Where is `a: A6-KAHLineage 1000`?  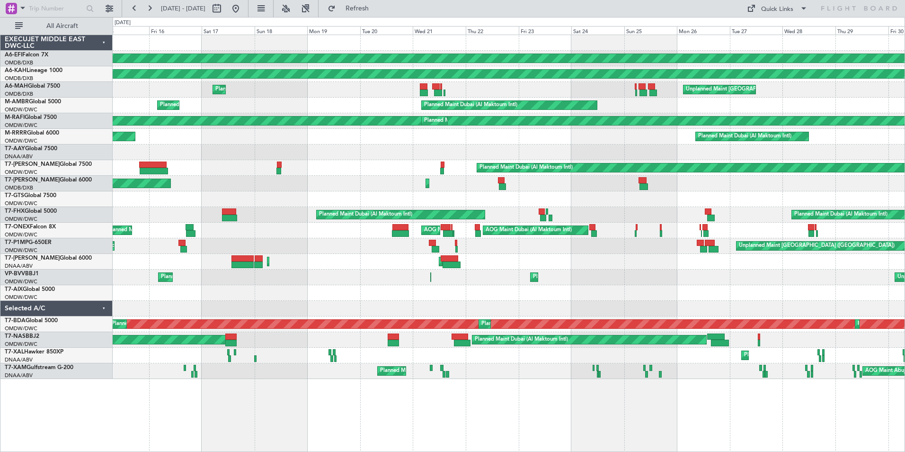 a: A6-KAHLineage 1000 is located at coordinates (34, 71).